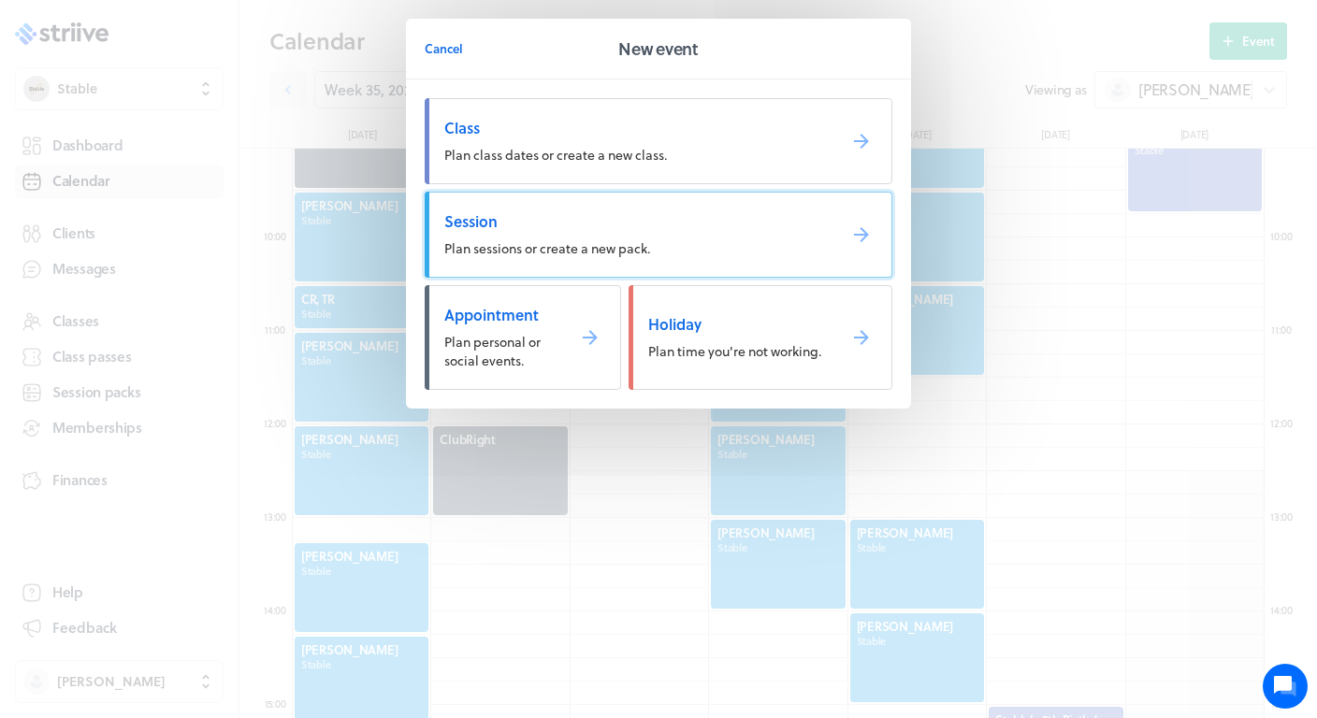  Describe the element at coordinates (734, 351) in the screenshot. I see `span: Plan time you're not working.` at that location.